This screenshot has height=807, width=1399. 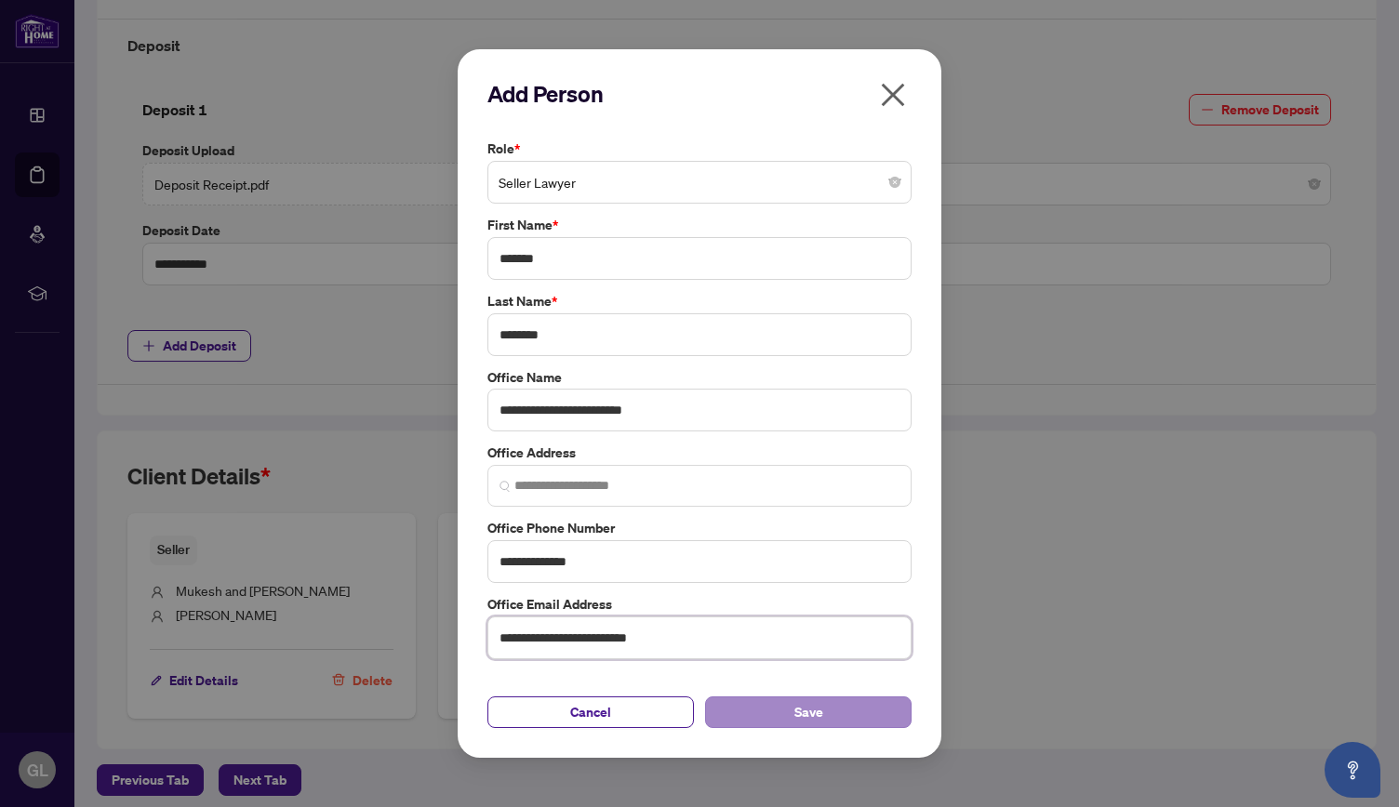 I want to click on span: Seller Lawyer, so click(x=700, y=182).